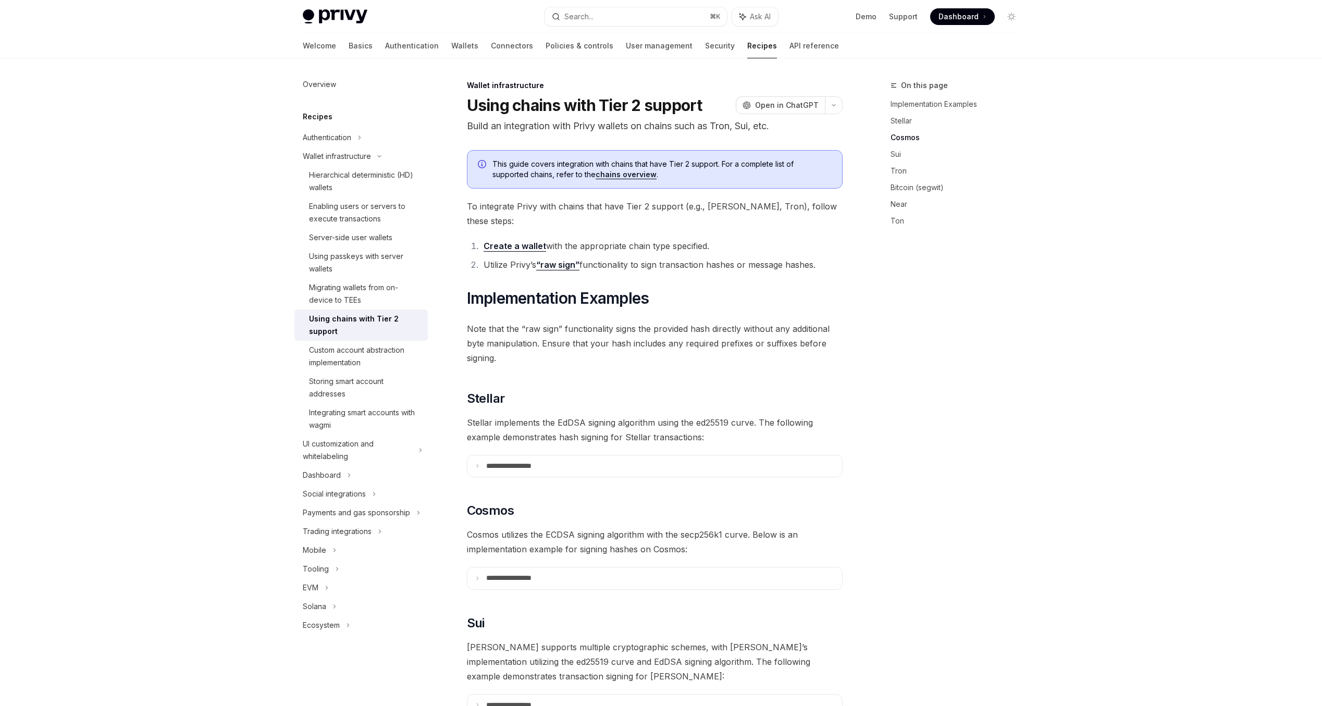 The image size is (1322, 706). Describe the element at coordinates (755, 17) in the screenshot. I see `button: Ask AI` at that location.